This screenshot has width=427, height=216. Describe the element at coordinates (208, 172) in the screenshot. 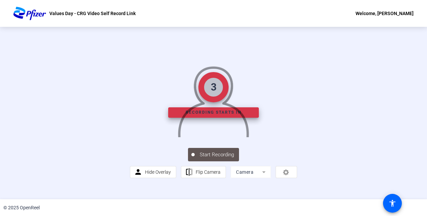

I see `span: Flip Camera` at that location.